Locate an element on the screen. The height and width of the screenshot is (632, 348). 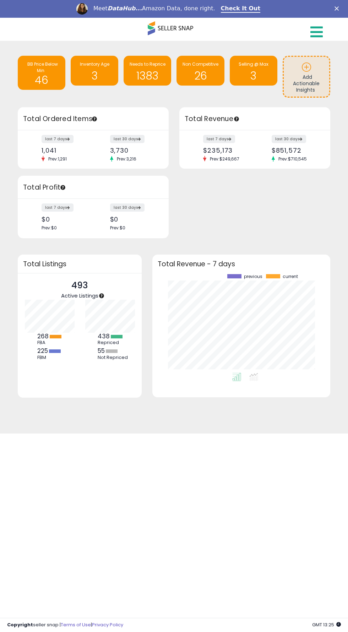
h1: 26 is located at coordinates (200, 76).